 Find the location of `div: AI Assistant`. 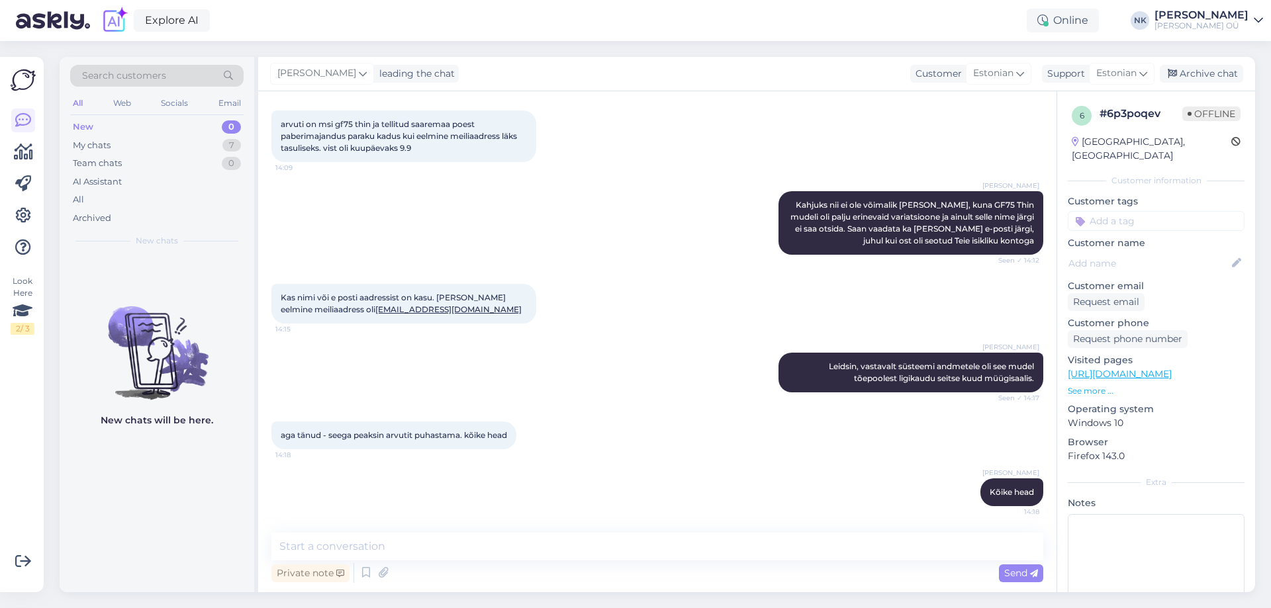

div: AI Assistant is located at coordinates (97, 182).